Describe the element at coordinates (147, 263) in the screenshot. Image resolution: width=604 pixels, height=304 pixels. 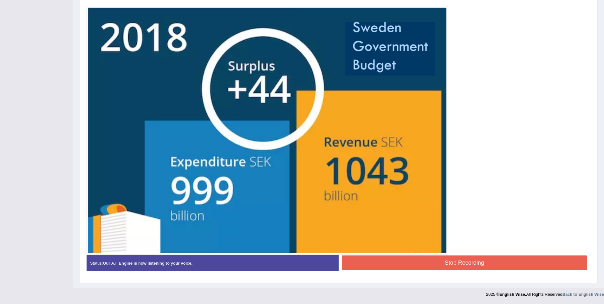
I see `strong: Our A.I. Engine is now listening to your voice.` at that location.